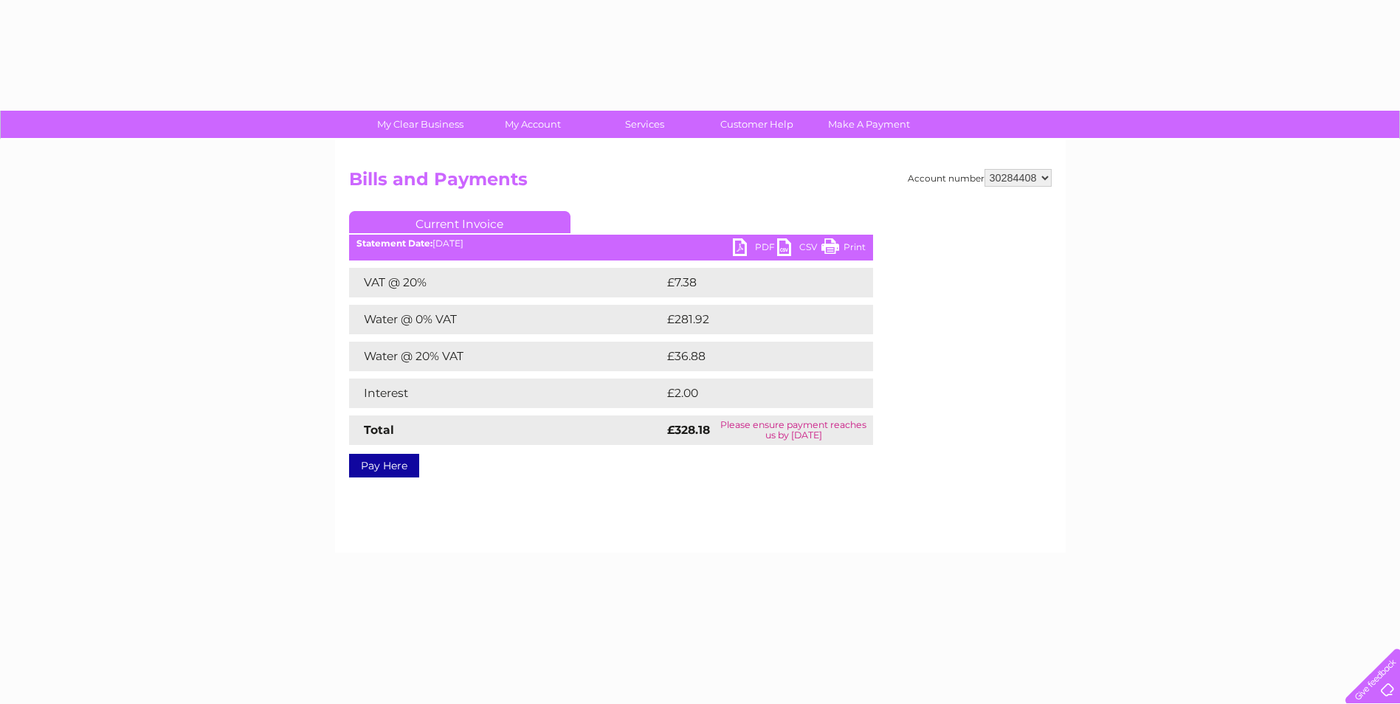 The width and height of the screenshot is (1400, 704). Describe the element at coordinates (379, 429) in the screenshot. I see `strong: Total` at that location.